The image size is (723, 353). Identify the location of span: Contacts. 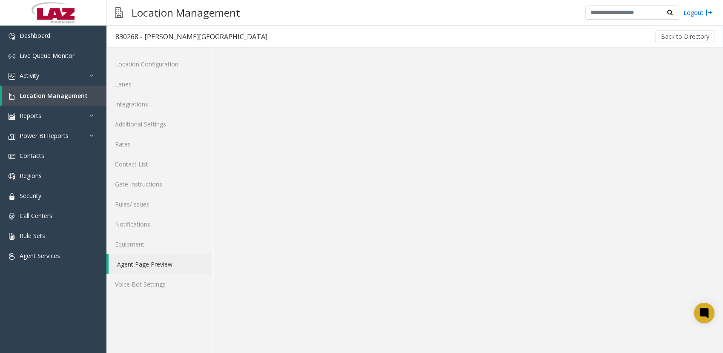
(32, 155).